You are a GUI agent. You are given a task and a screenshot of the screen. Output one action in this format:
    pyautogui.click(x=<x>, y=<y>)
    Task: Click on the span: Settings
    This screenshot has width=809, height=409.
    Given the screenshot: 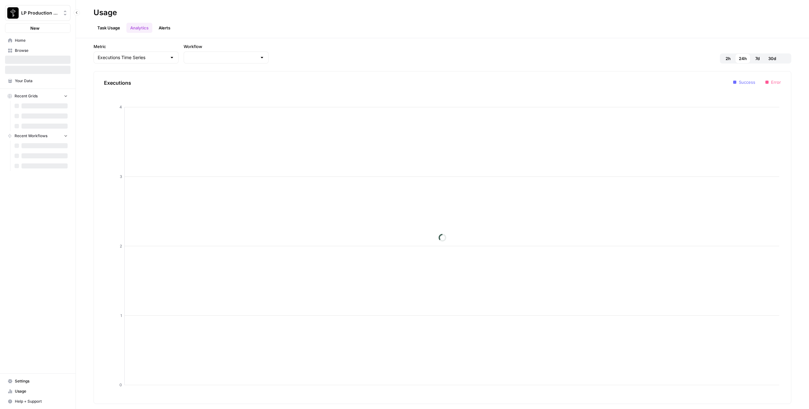 What is the action you would take?
    pyautogui.click(x=41, y=381)
    